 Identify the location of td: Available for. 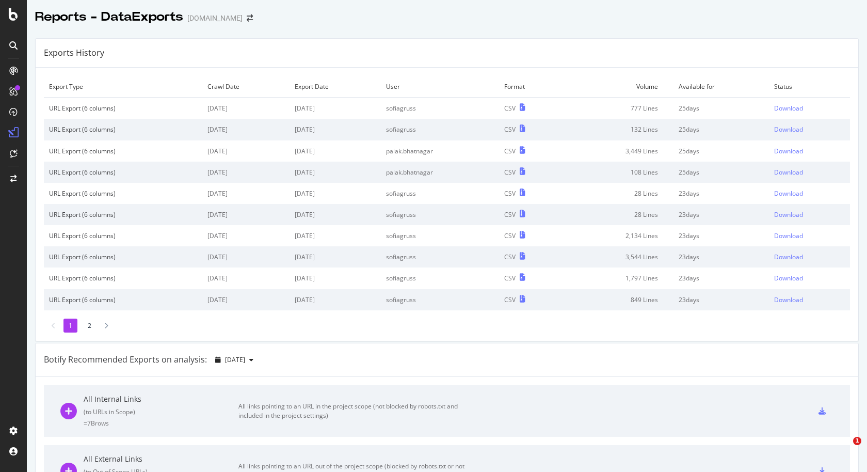
(721, 87).